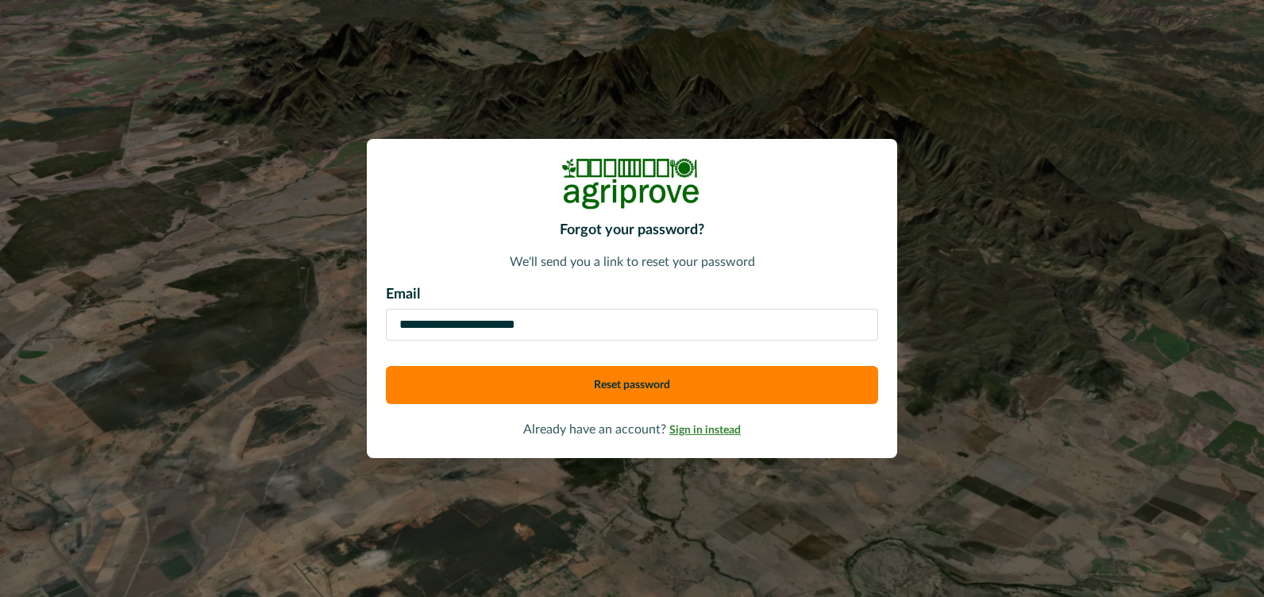  Describe the element at coordinates (632, 183) in the screenshot. I see `img: Logo Image` at that location.